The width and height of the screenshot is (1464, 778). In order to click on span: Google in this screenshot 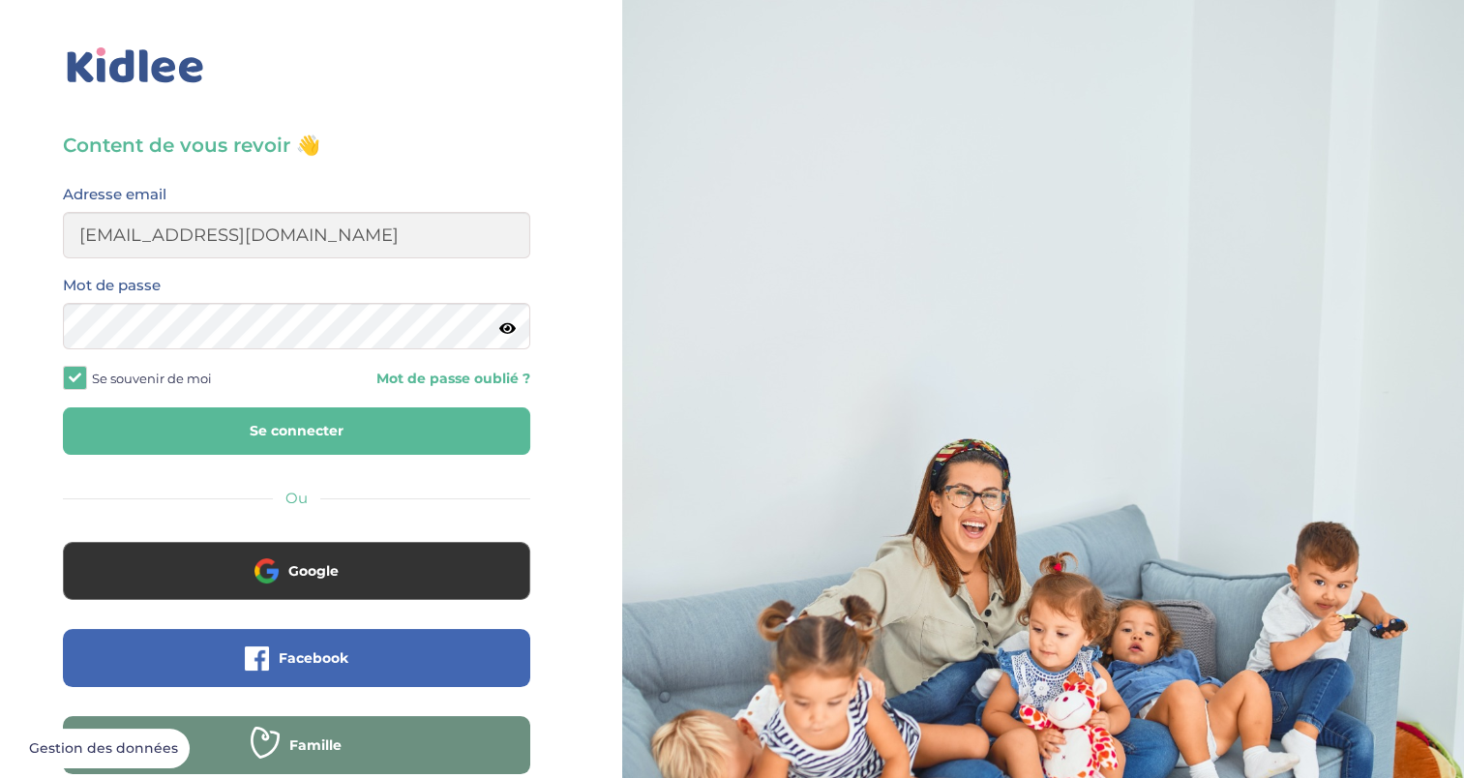, I will do `click(314, 571)`.